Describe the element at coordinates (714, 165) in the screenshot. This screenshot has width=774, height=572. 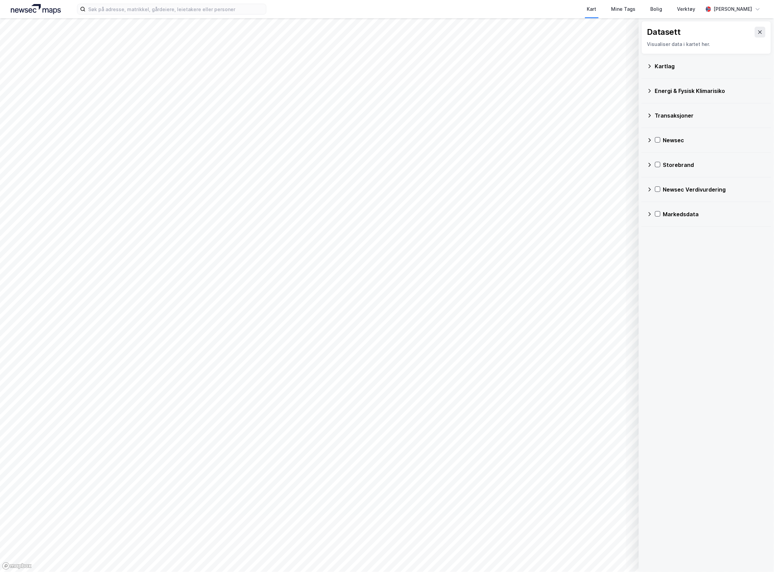
I see `div: Storebrand` at that location.